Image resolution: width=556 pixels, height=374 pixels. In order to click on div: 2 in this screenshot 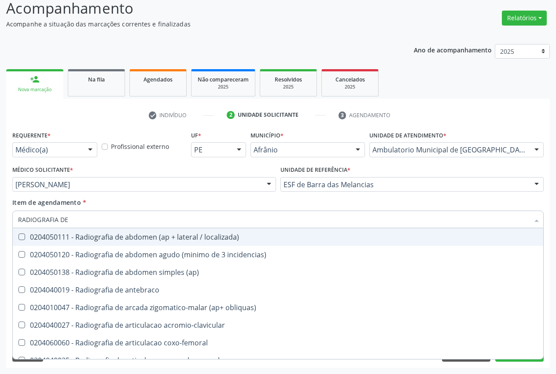, I will do `click(231, 115)`.